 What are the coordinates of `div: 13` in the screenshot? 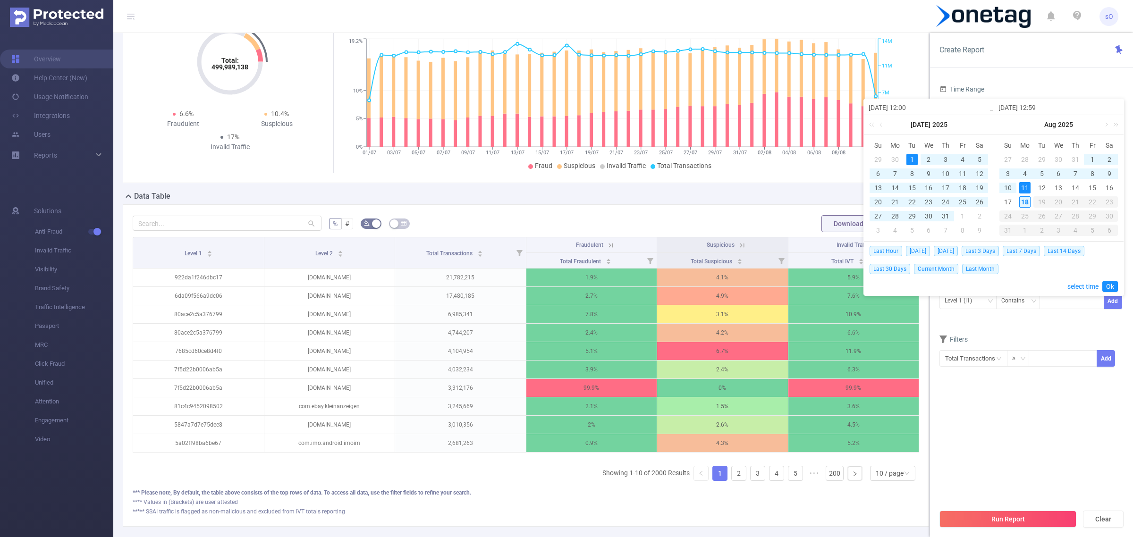 It's located at (1058, 188).